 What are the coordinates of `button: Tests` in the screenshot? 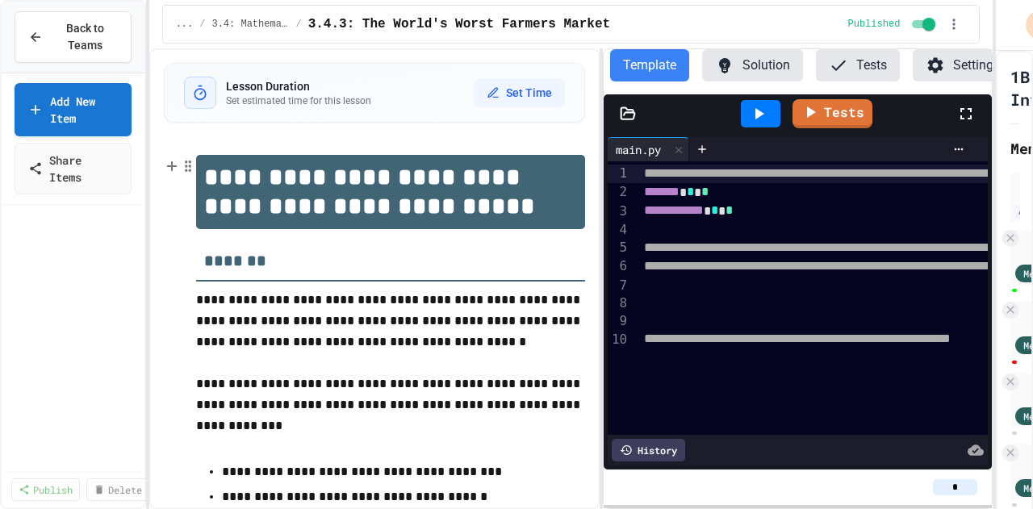 It's located at (858, 65).